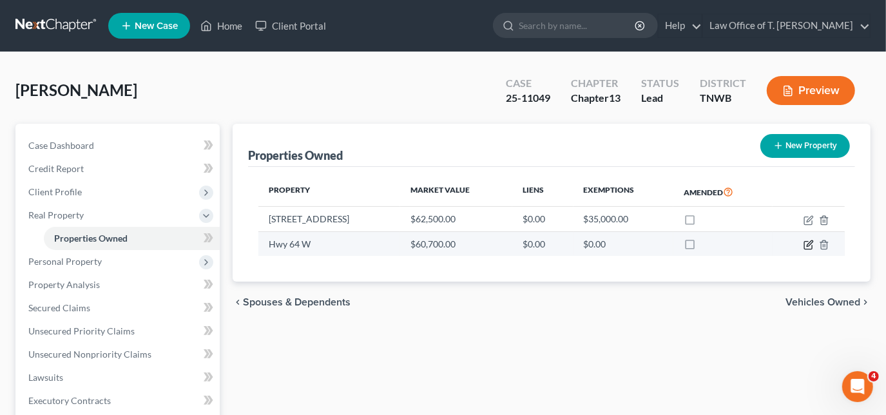 The image size is (886, 415). Describe the element at coordinates (119, 285) in the screenshot. I see `a: Property Analysis` at that location.